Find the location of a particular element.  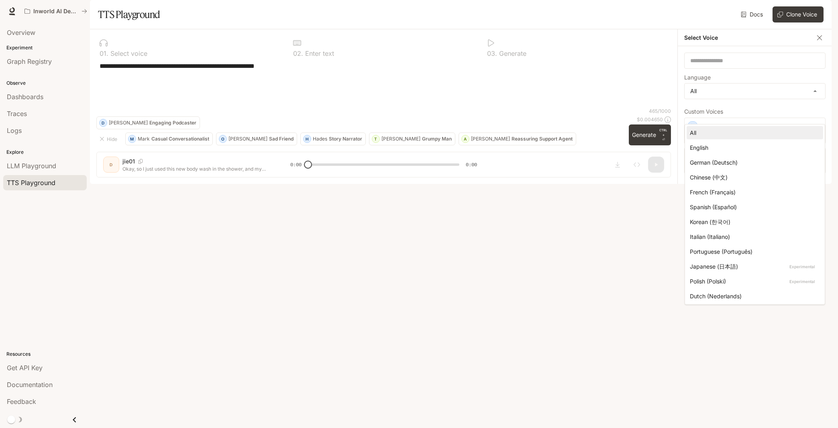

div: Dutch (Nederlands) is located at coordinates (753, 296).